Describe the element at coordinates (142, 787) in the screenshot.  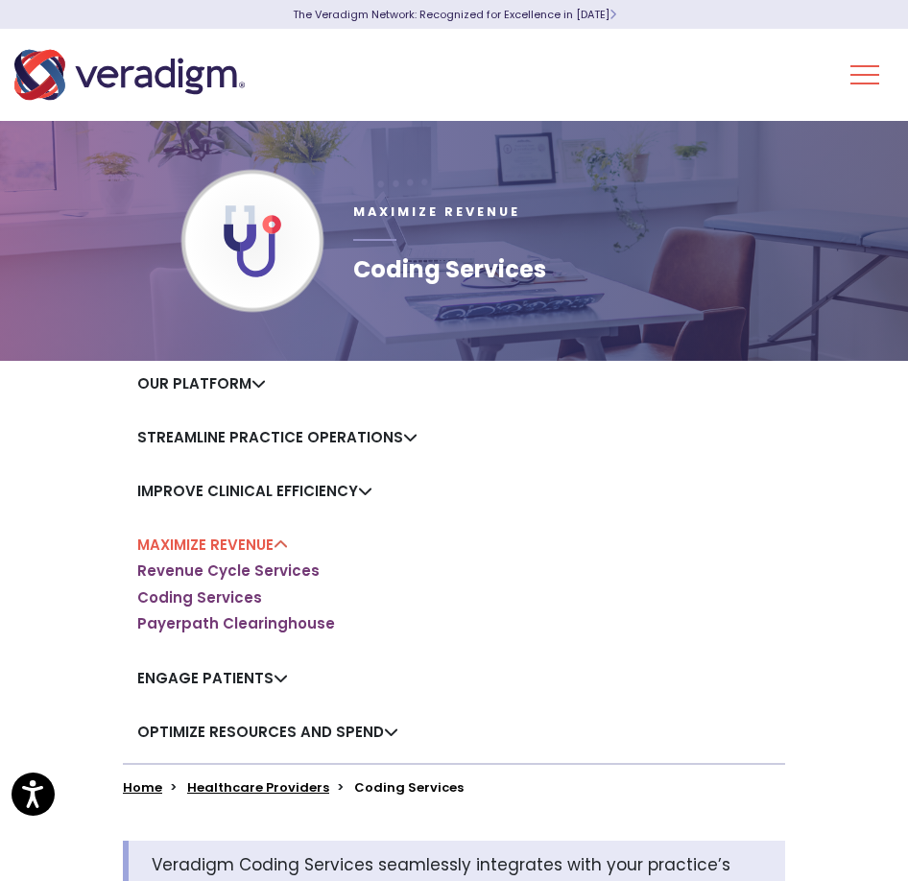
I see `a: Home` at that location.